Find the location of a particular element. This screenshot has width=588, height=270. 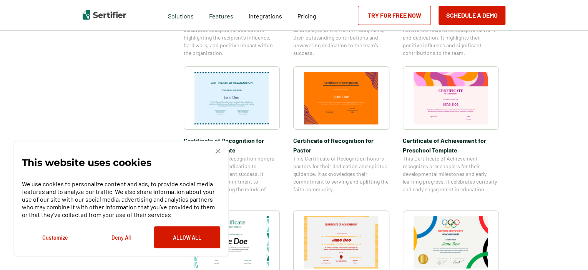

button: Deny All is located at coordinates (121, 237).